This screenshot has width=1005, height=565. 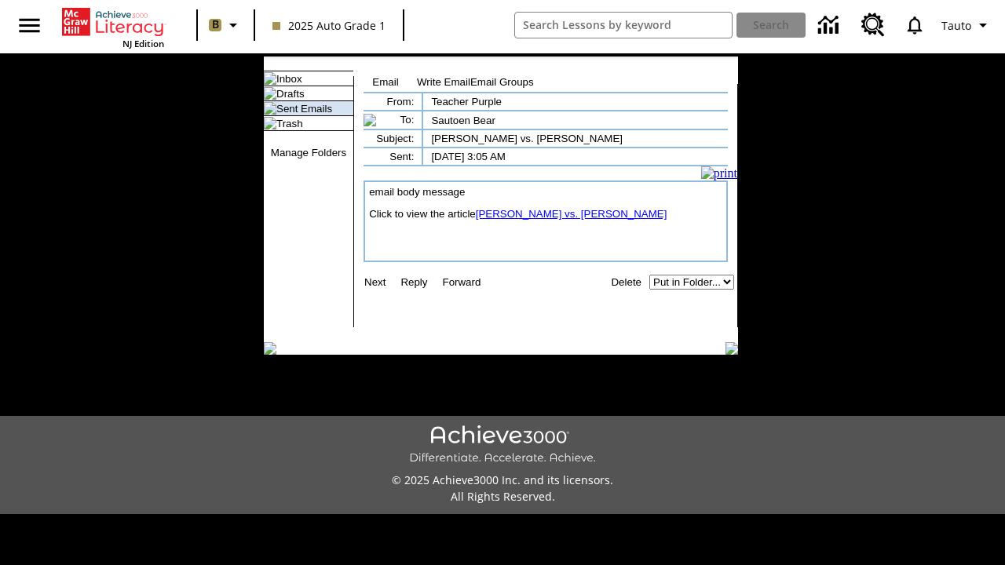 I want to click on a: Email Groups, so click(x=502, y=82).